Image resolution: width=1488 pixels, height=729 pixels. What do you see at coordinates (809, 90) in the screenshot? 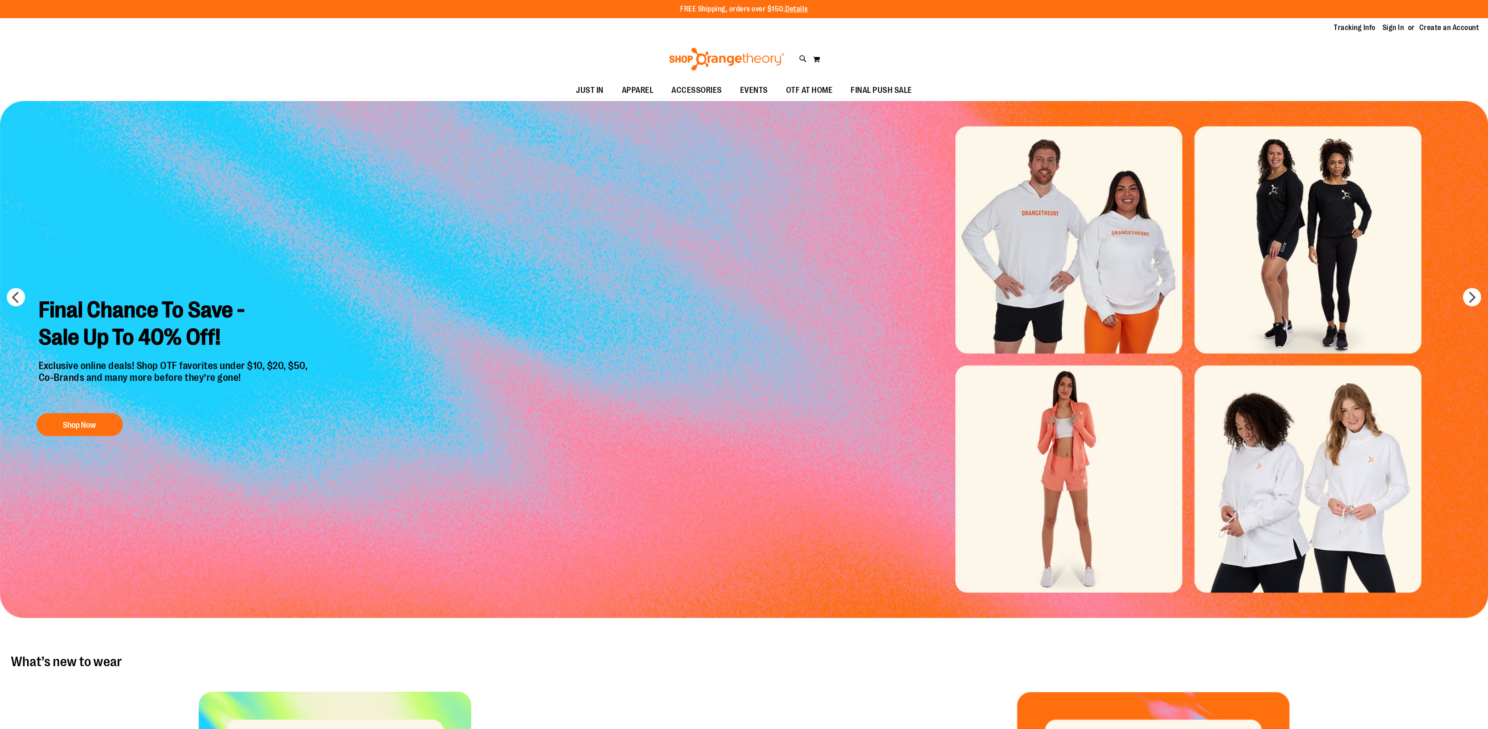
I see `span: OTF AT HOME` at bounding box center [809, 90].